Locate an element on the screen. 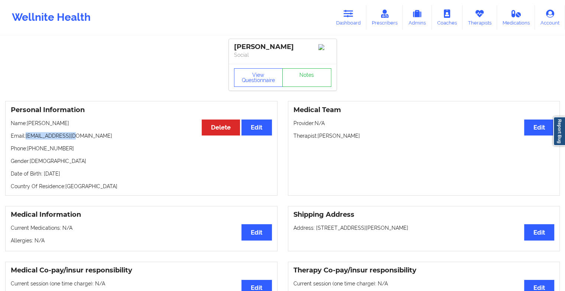  a: Account is located at coordinates (550, 17).